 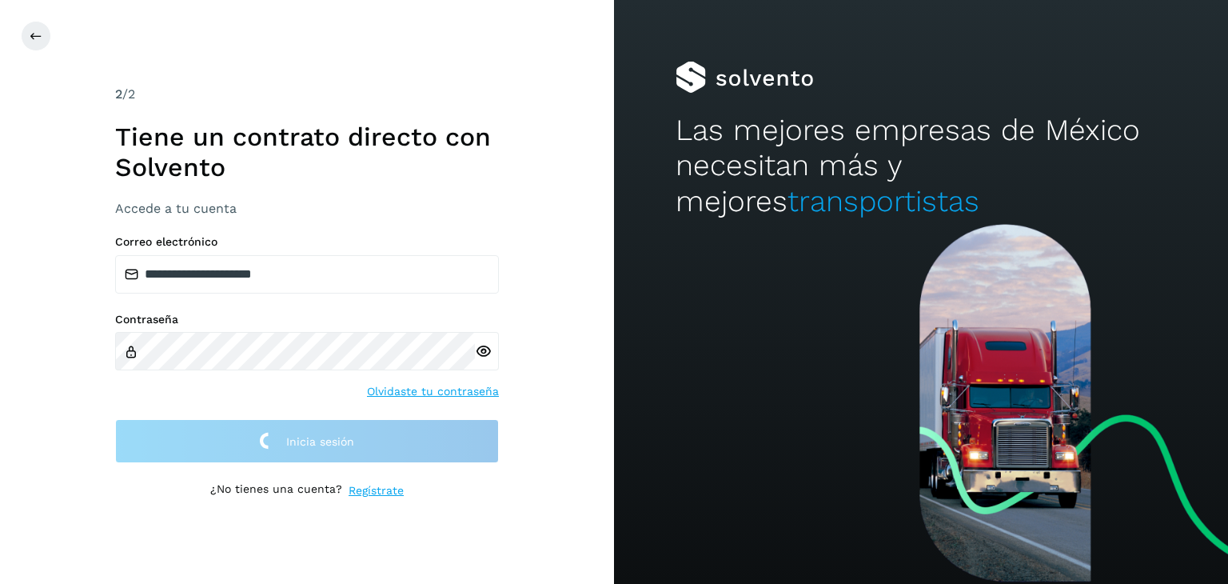 I want to click on span: 2, so click(x=118, y=94).